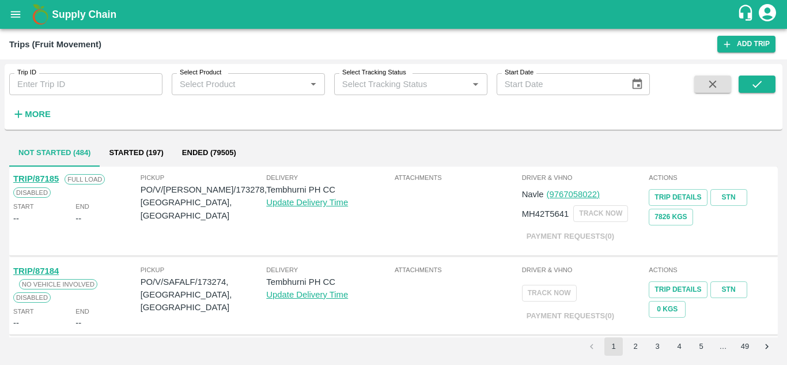  Describe the element at coordinates (767, 346) in the screenshot. I see `button: Go to next page` at that location.